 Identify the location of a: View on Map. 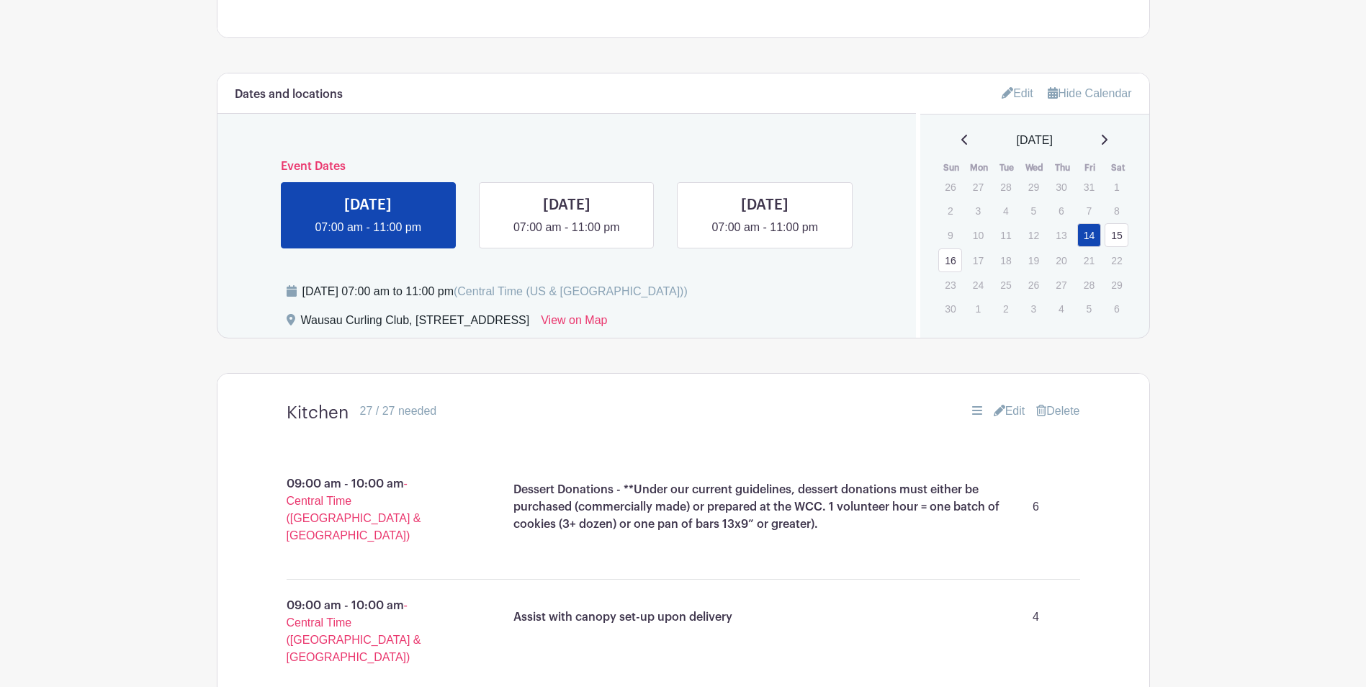
(574, 323).